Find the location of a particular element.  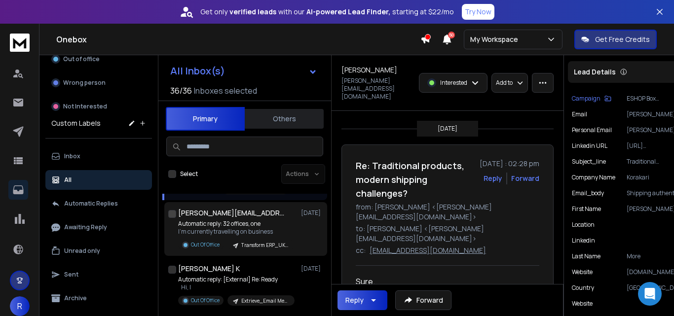

div: Reply is located at coordinates (354, 300).